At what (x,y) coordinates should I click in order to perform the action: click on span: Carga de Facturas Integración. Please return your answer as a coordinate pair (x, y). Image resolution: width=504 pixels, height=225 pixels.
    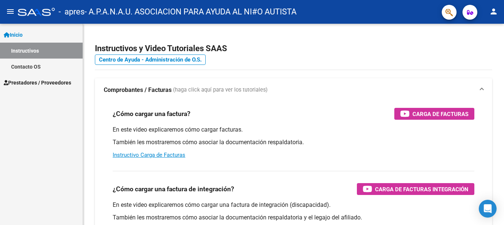
    Looking at the image, I should click on (421, 189).